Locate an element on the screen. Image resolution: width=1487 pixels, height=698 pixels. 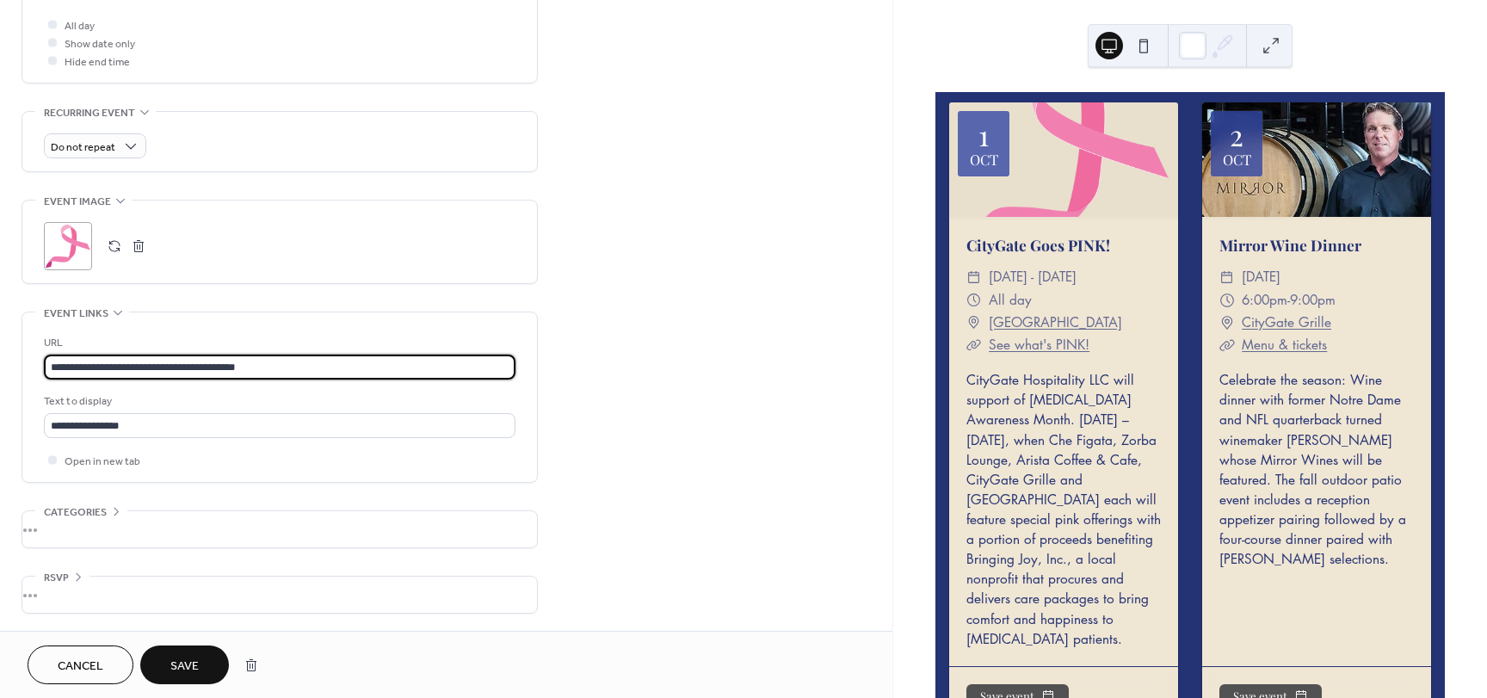
button: Save is located at coordinates (184, 664).